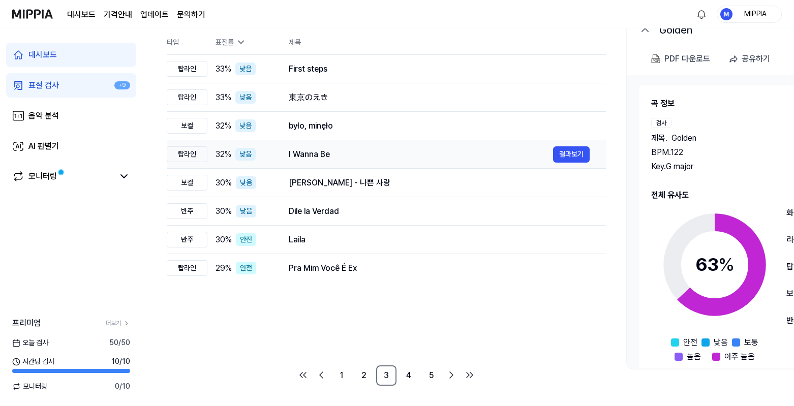 The width and height of the screenshot is (794, 406). Describe the element at coordinates (386, 376) in the screenshot. I see `a: 3` at that location.